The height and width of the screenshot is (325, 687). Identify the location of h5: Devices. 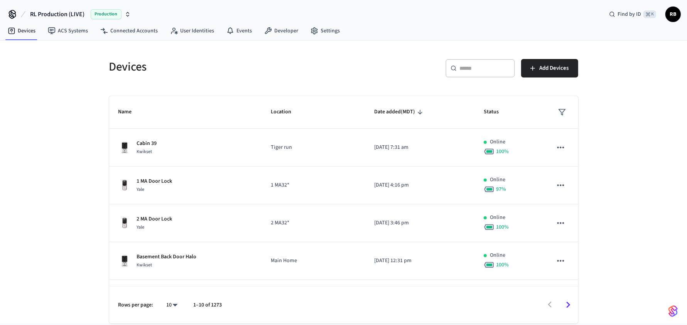
(224, 67).